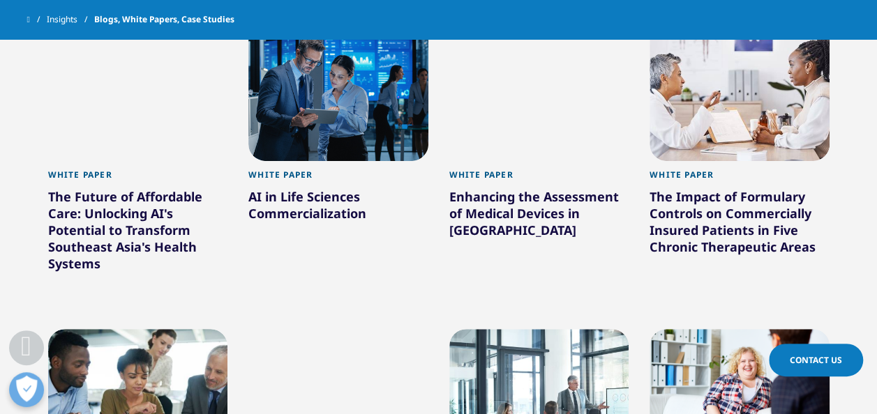  Describe the element at coordinates (815, 360) in the screenshot. I see `span: Contact Us` at that location.